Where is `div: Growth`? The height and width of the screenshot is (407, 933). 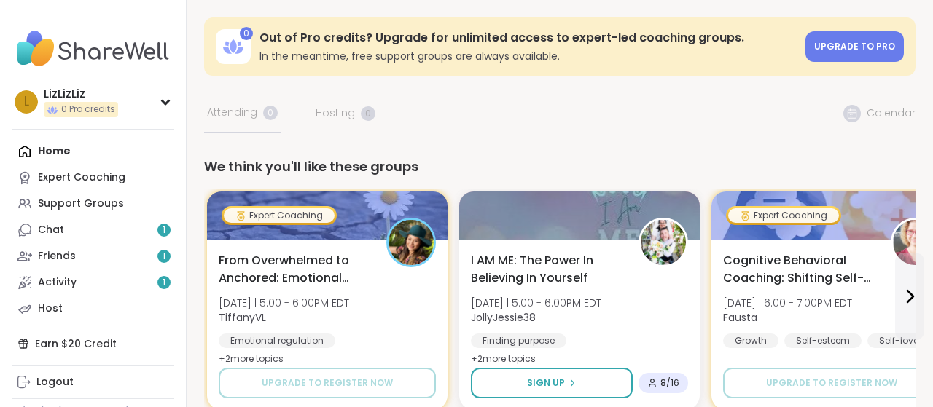
div: Growth is located at coordinates (750, 341).